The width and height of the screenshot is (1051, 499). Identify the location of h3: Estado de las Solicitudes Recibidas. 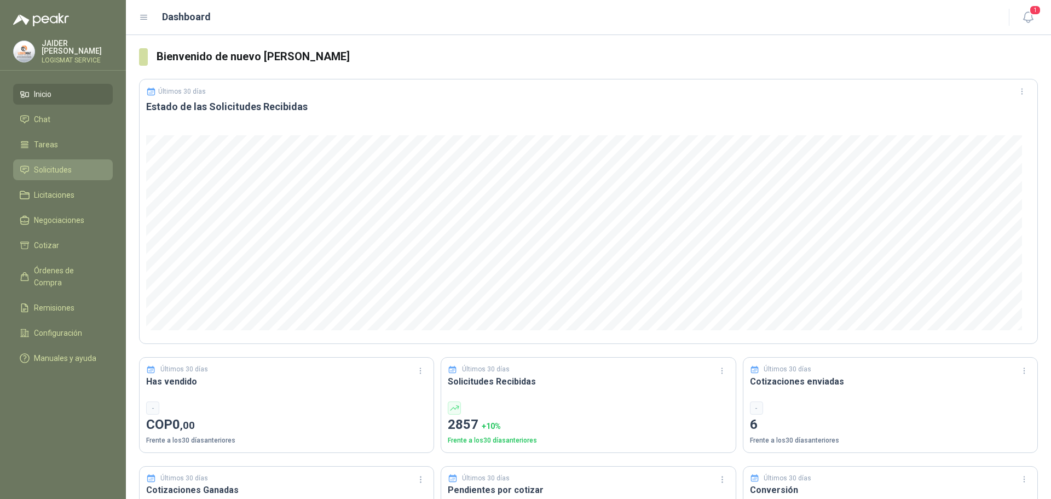
(589, 107).